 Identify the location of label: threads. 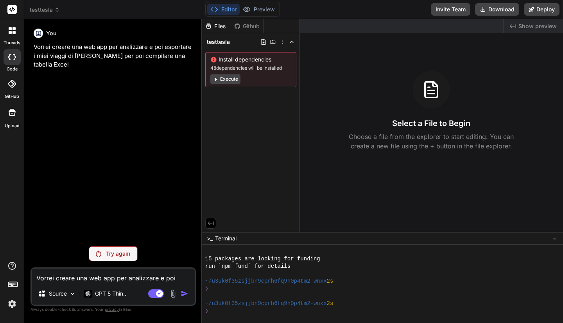
(12, 43).